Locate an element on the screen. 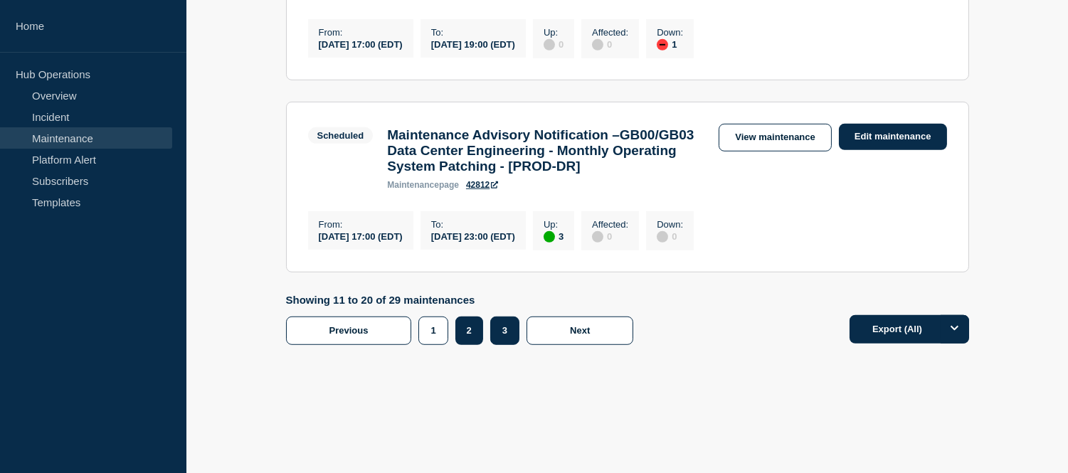 Image resolution: width=1068 pixels, height=473 pixels. p: Showing 11 to 20 of 29 maintenances is located at coordinates (463, 300).